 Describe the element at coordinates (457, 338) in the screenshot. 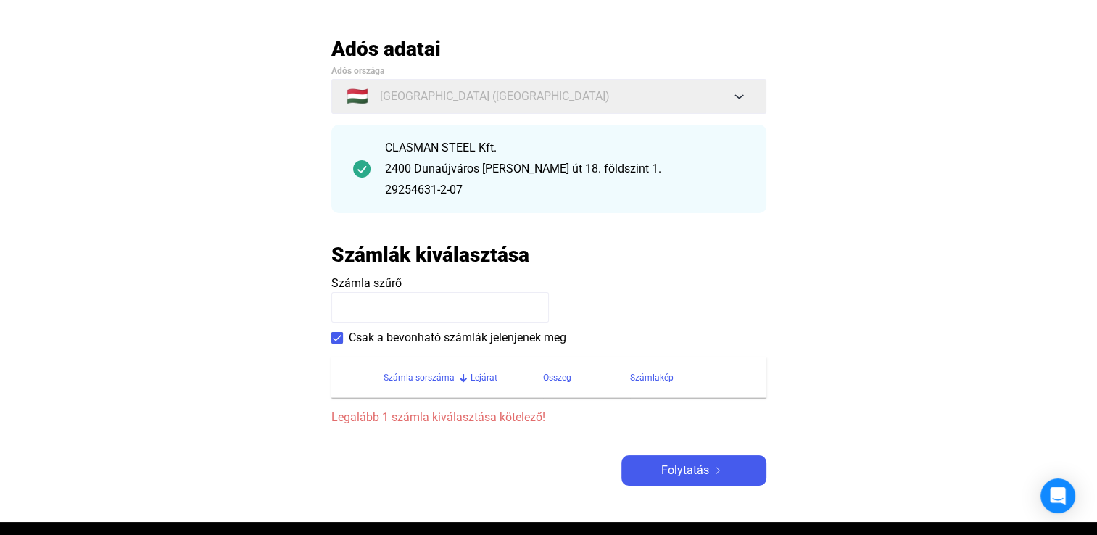

I see `span: Csak a bevonható számlák jelenjenek meg` at that location.